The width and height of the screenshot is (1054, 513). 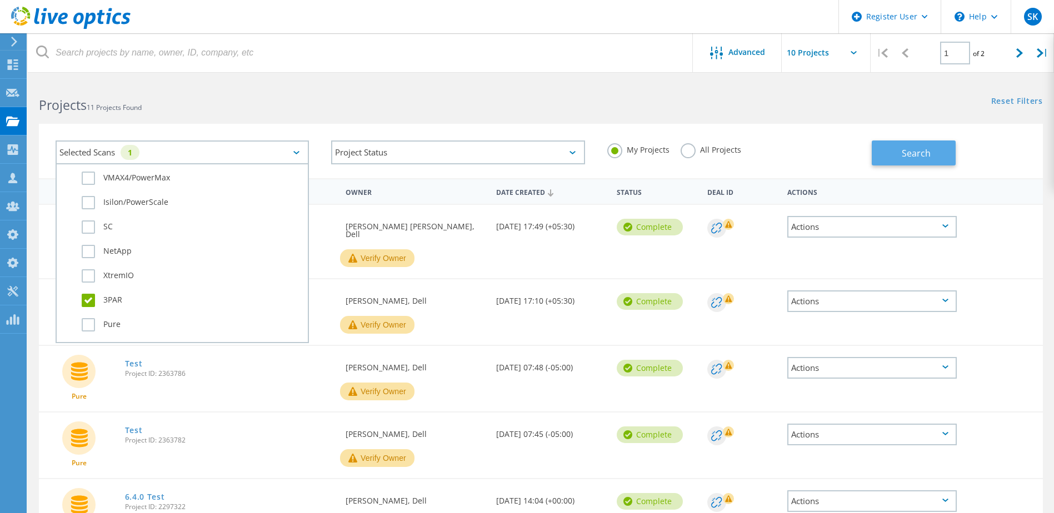 I want to click on label: 3PAR, so click(x=192, y=300).